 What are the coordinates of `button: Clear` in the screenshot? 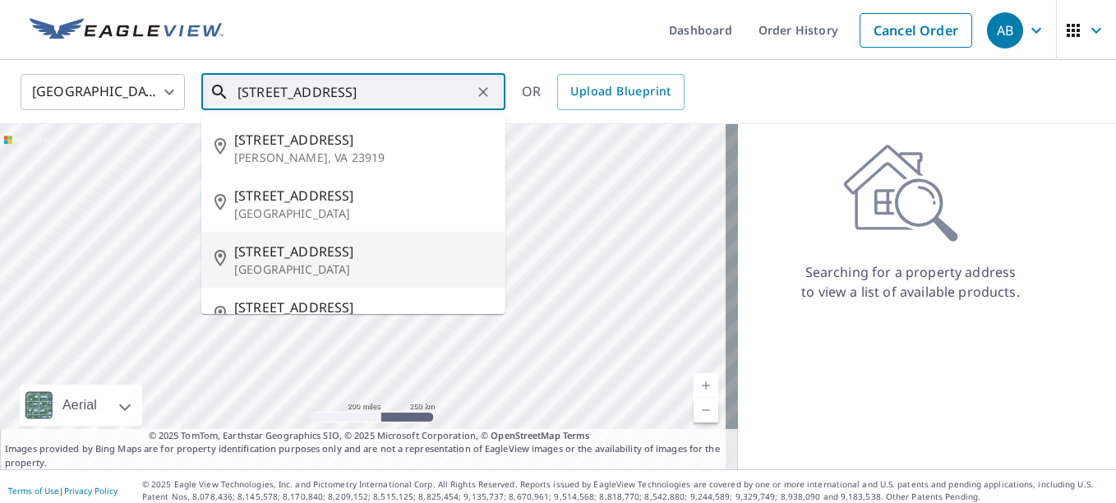 It's located at (483, 92).